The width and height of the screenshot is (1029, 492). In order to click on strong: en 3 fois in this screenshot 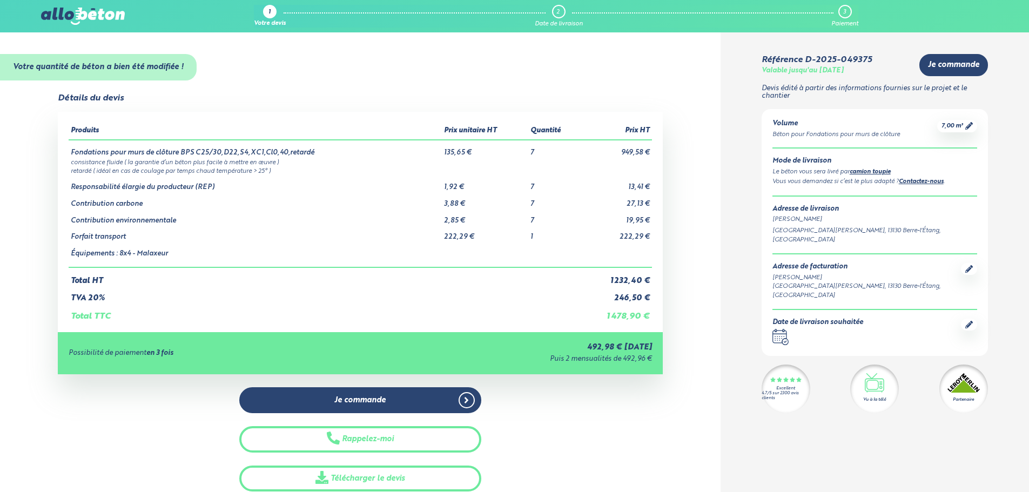, I will do `click(160, 353)`.